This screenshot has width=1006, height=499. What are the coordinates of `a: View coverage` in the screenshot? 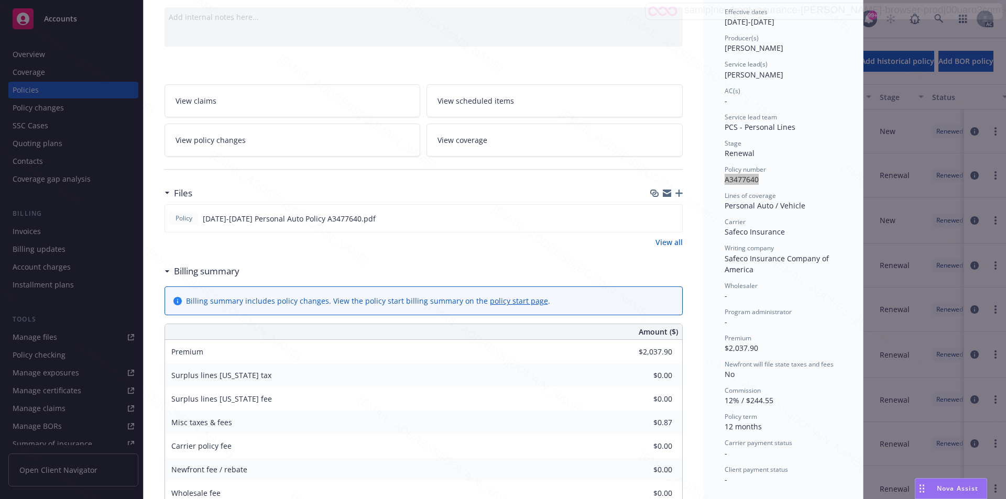 It's located at (554, 140).